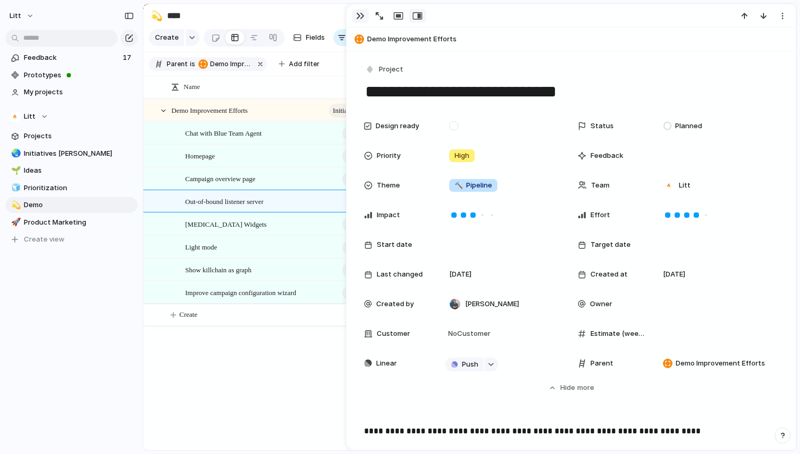 The image size is (800, 454). I want to click on span: Add filter, so click(304, 64).